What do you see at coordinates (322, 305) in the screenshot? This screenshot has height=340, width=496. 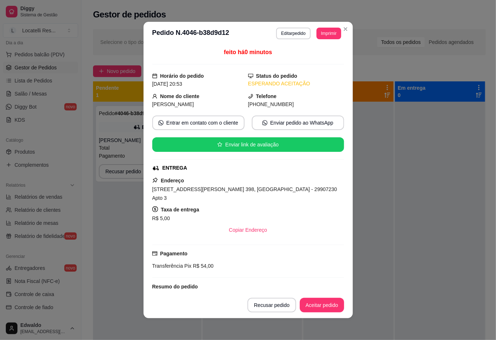 I see `button: Aceitar pedido` at bounding box center [322, 305].